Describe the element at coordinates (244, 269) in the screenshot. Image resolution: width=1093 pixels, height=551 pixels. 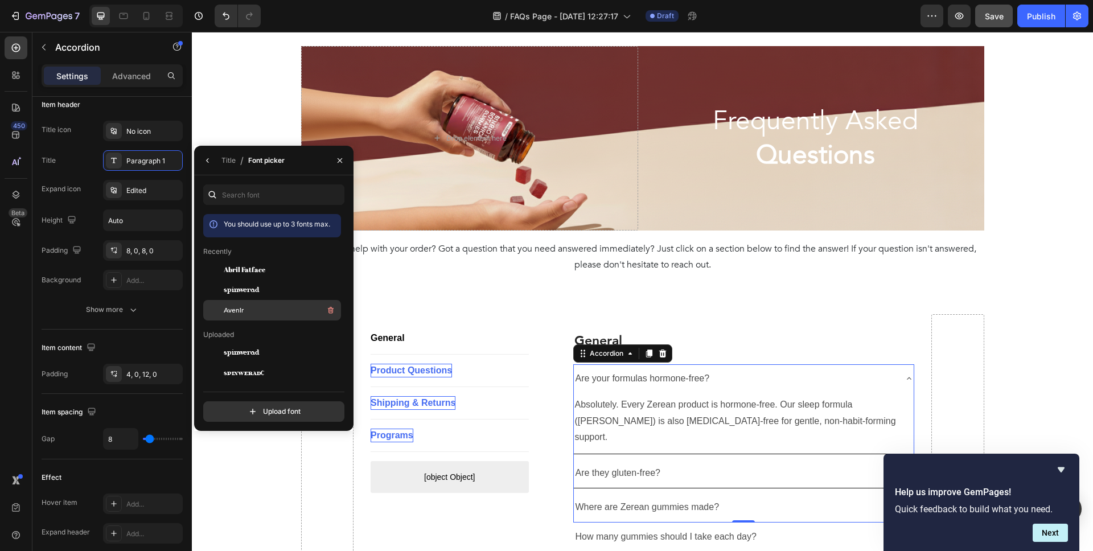
I see `span: Abril Fatface` at that location.